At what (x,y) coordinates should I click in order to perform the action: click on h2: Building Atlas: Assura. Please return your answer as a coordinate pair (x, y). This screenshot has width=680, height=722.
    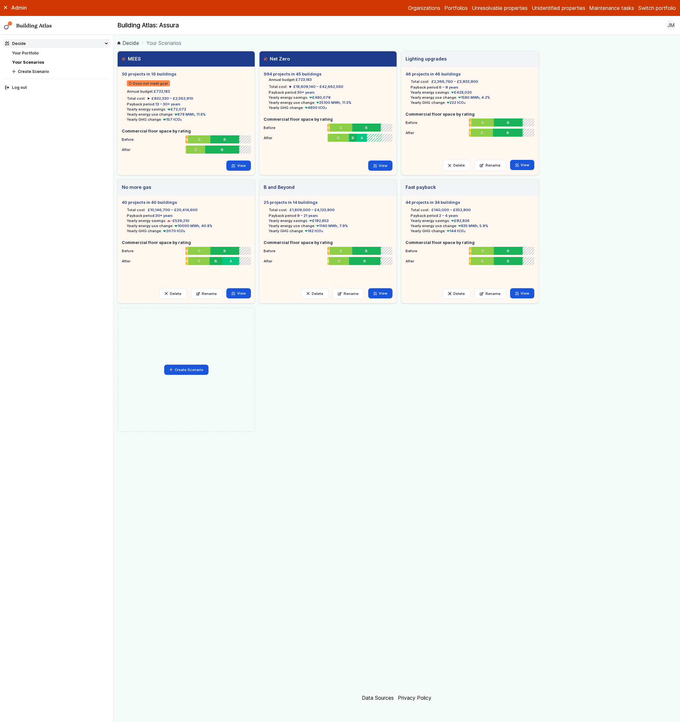
    Looking at the image, I should click on (148, 25).